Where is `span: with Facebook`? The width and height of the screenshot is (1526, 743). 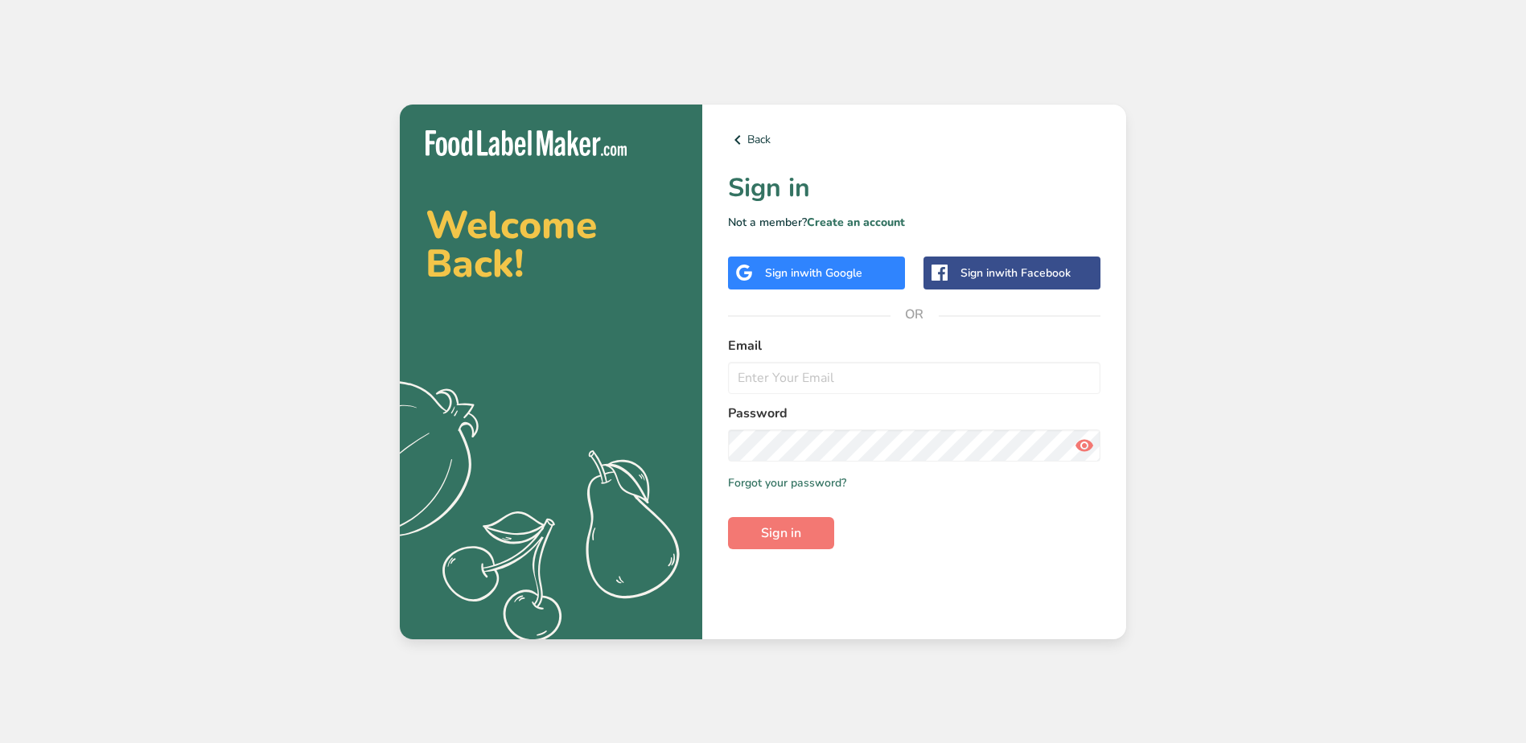 span: with Facebook is located at coordinates (1033, 273).